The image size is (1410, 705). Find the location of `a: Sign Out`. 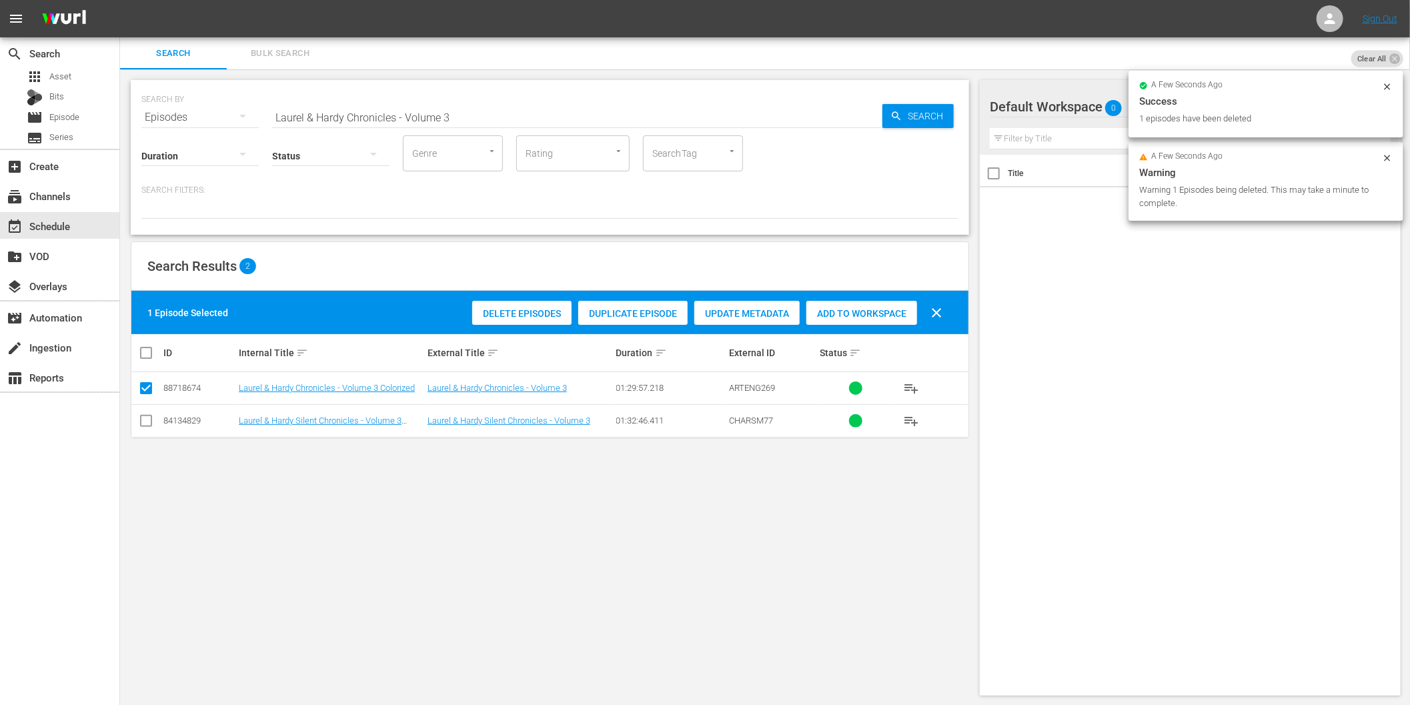

a: Sign Out is located at coordinates (1380, 19).